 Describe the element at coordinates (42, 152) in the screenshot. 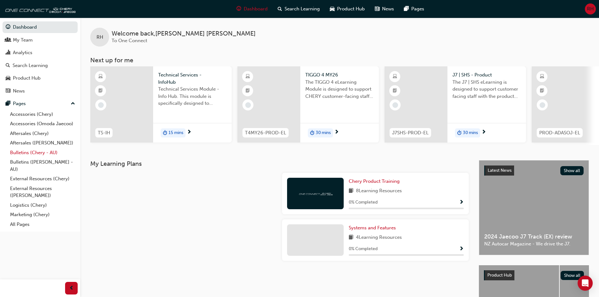

I see `a: Bulletins (Chery - AU)` at that location.